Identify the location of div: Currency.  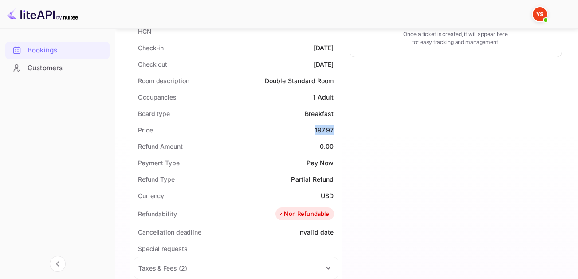
(151, 195).